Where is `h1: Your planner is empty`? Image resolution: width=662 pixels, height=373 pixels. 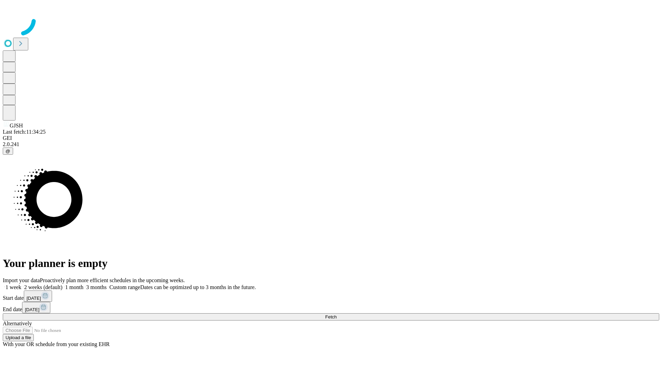
h1: Your planner is empty is located at coordinates (331, 263).